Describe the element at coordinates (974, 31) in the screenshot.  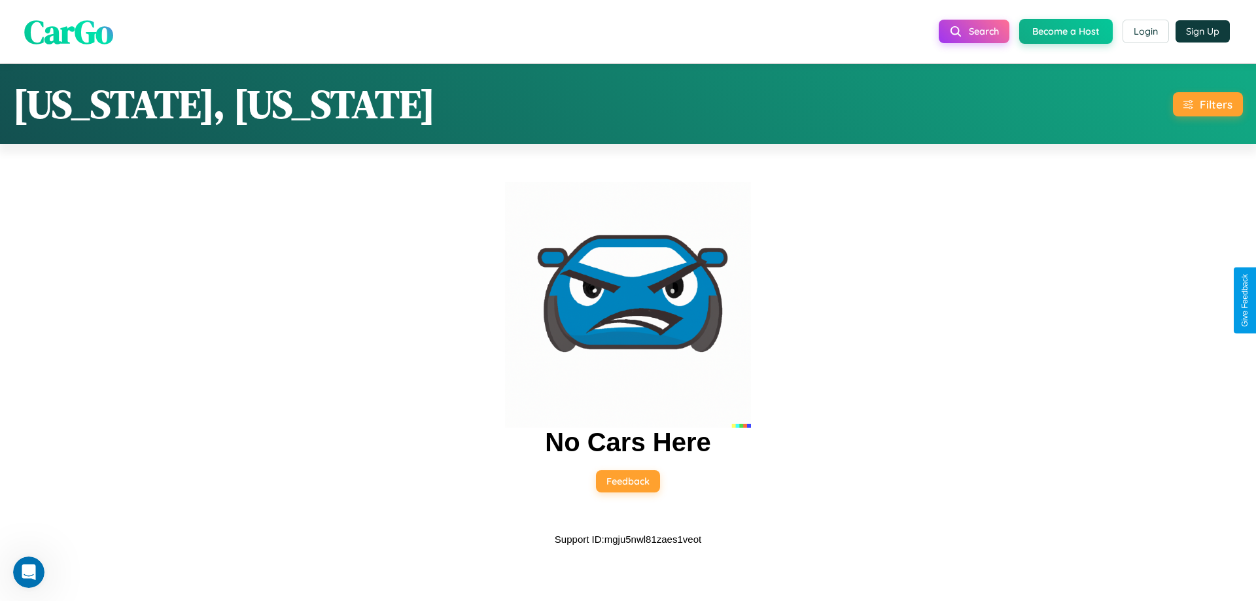
I see `button: Search` at that location.